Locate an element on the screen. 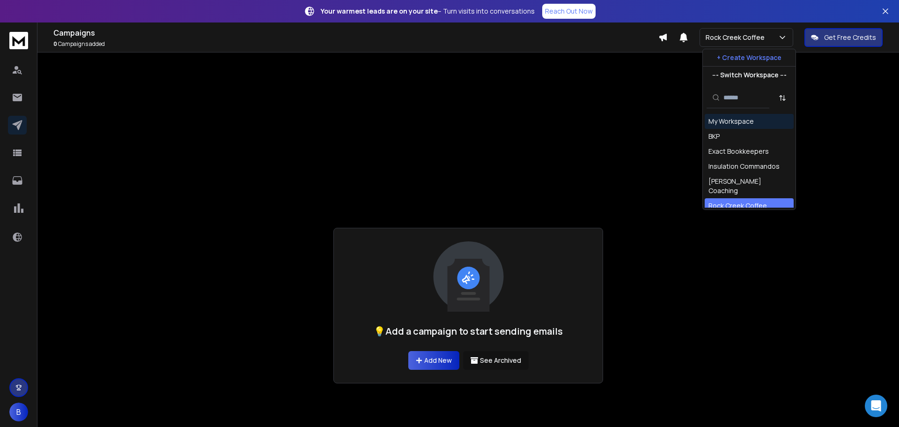  p: Get Free Credits is located at coordinates (850, 37).